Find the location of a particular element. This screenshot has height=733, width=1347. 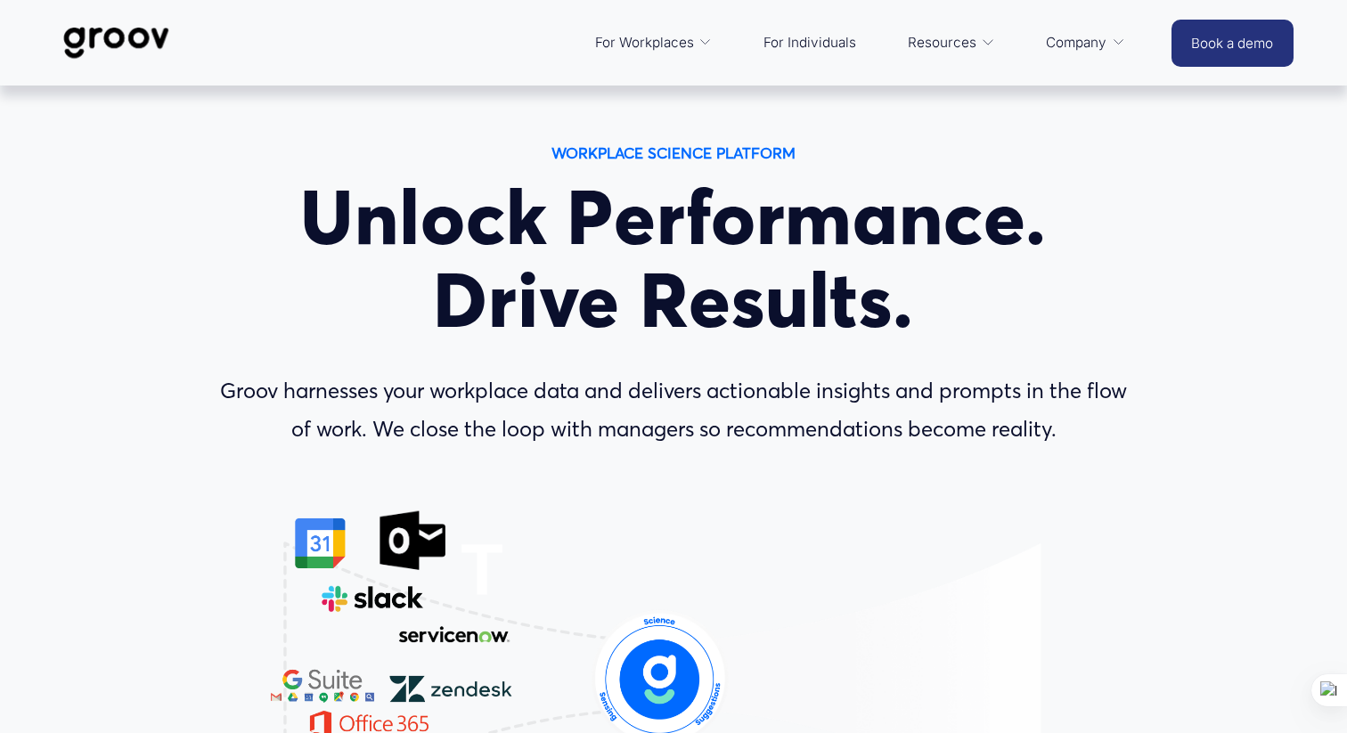

span: Company is located at coordinates (1076, 43).